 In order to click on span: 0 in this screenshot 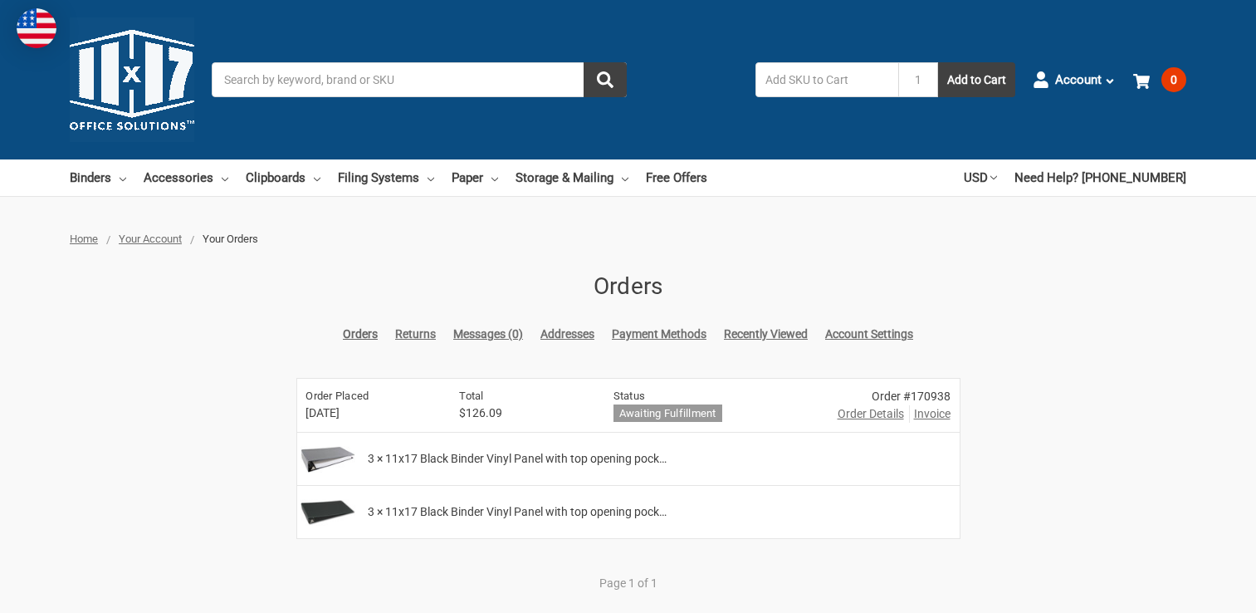, I will do `click(1174, 80)`.